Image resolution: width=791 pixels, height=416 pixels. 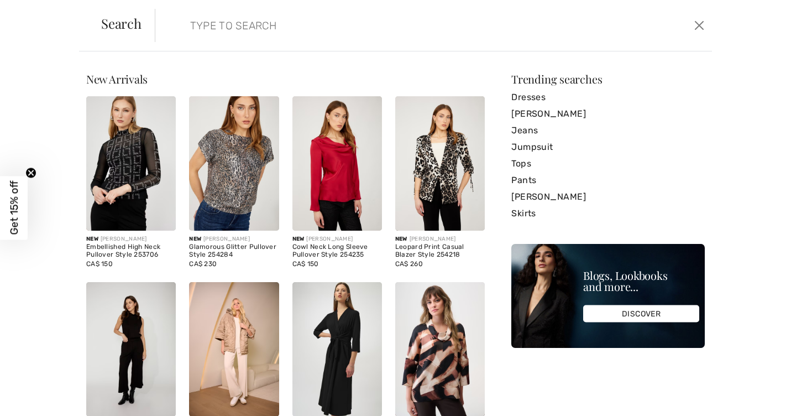 What do you see at coordinates (37, 13) in the screenshot?
I see `span: Chat` at bounding box center [37, 13].